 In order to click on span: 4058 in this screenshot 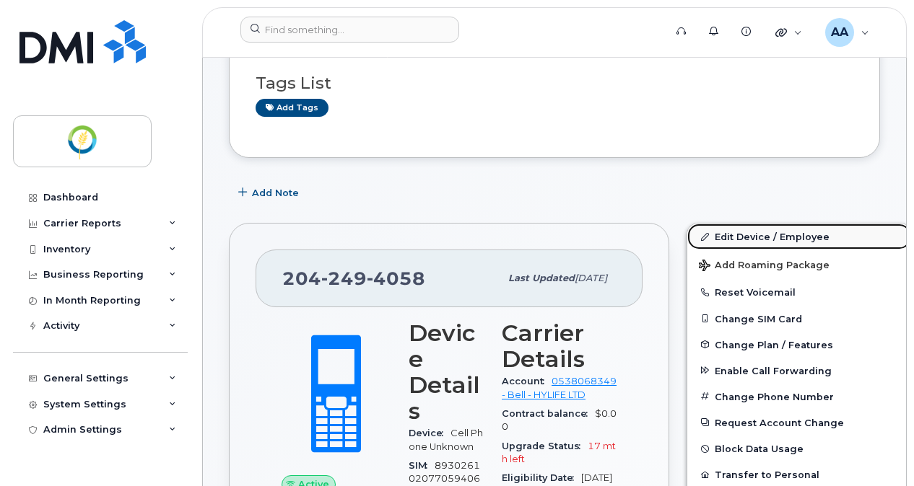, I will do `click(396, 279)`.